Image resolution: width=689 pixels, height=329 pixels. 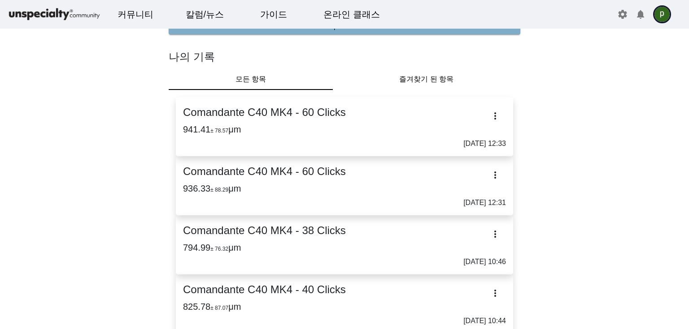 What do you see at coordinates (344, 290) in the screenshot?
I see `h2: Comandante C40 MK4 - 40 Clicks` at bounding box center [344, 290].